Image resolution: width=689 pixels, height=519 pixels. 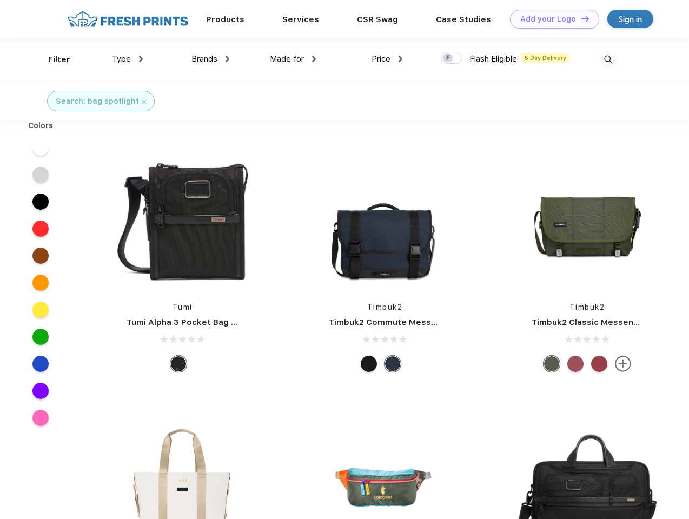 What do you see at coordinates (144, 102) in the screenshot?
I see `img: filter_cancel.svg` at bounding box center [144, 102].